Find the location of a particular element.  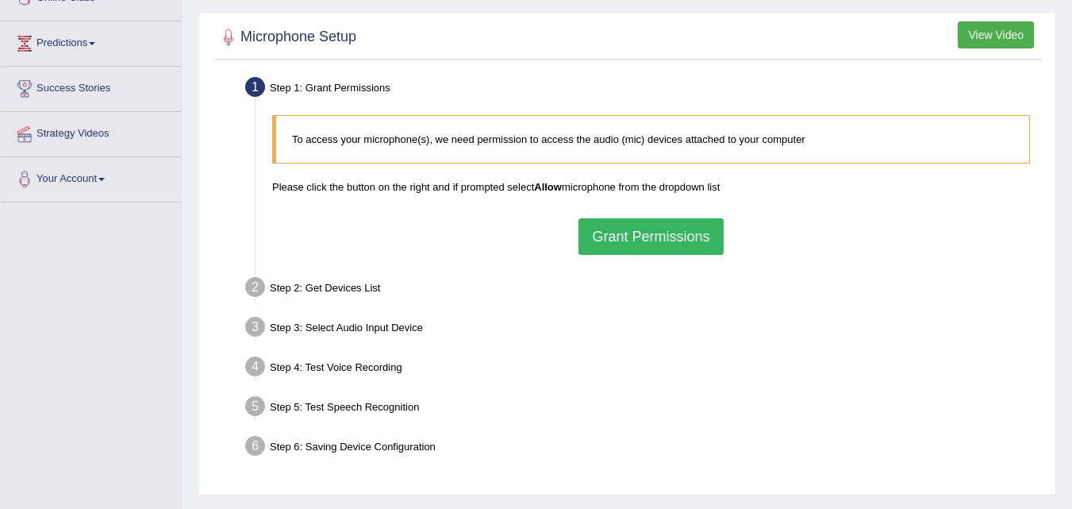

div: Step 5: Test Speech Recognition is located at coordinates (643, 409).